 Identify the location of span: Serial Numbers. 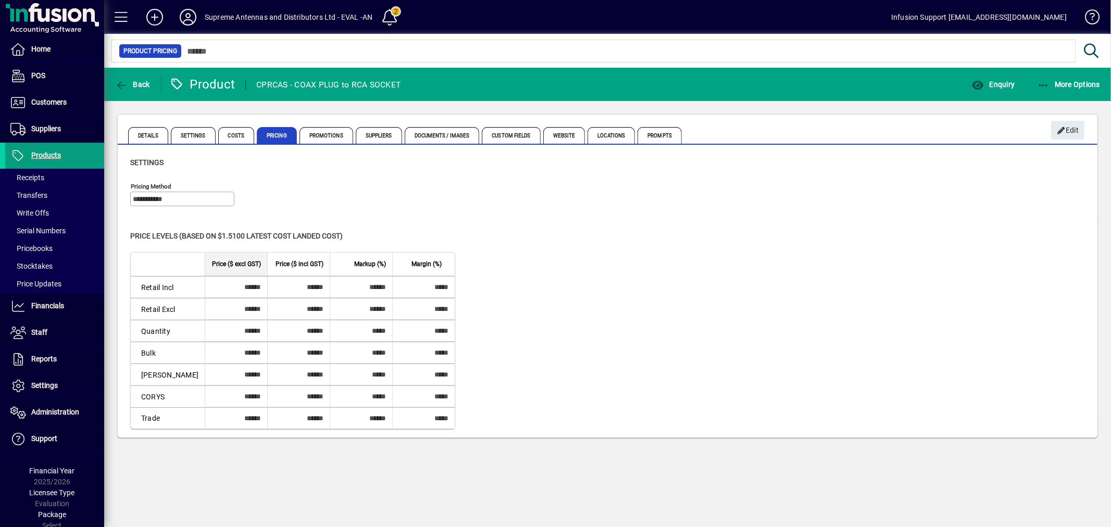
(38, 231).